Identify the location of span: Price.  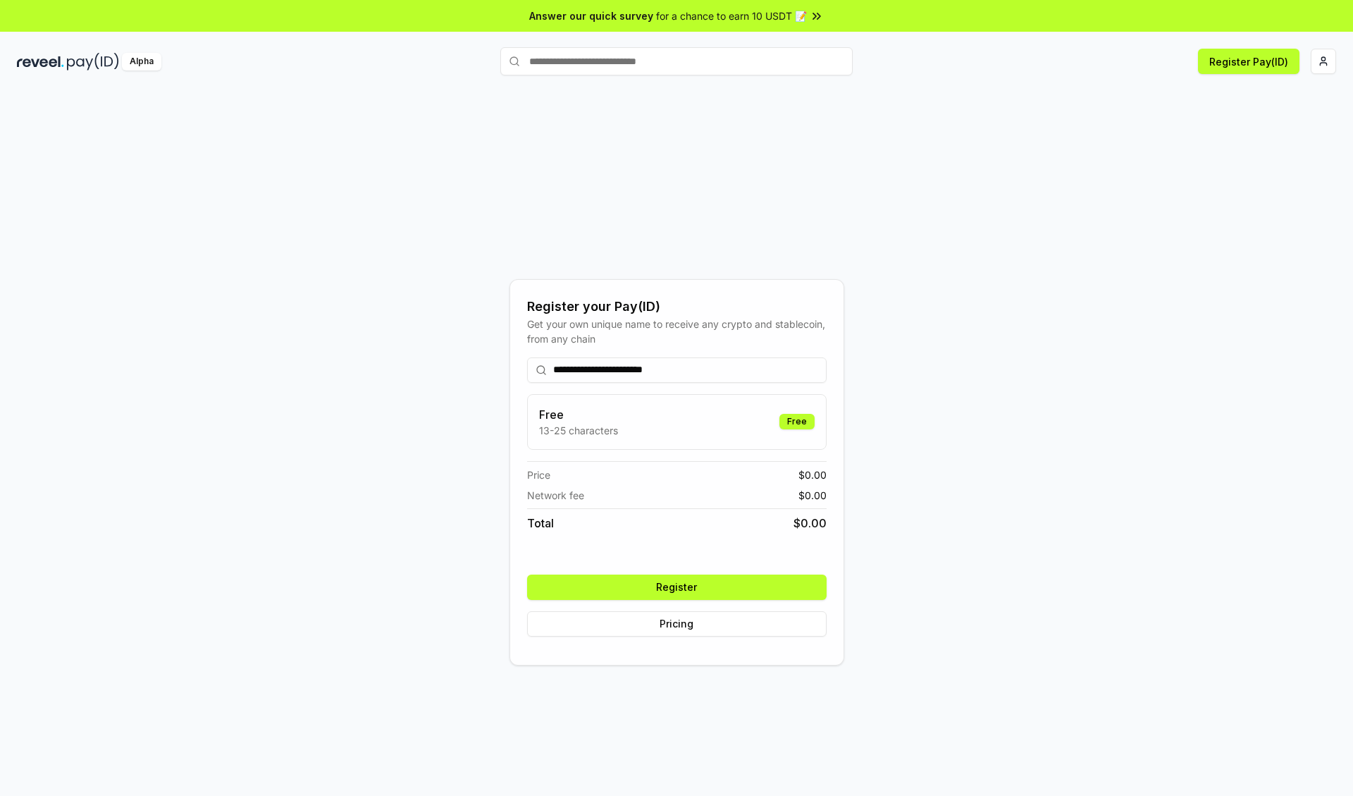
(539, 474).